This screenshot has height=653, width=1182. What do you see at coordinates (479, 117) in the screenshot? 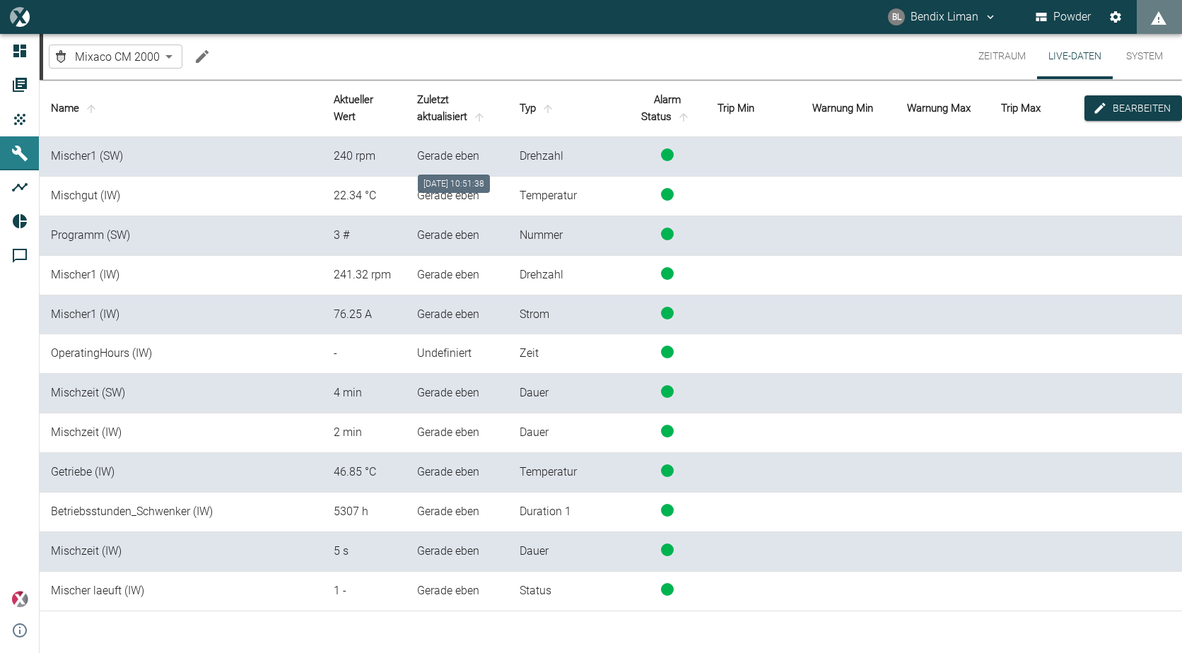
I see `span: sort-time` at bounding box center [479, 117].